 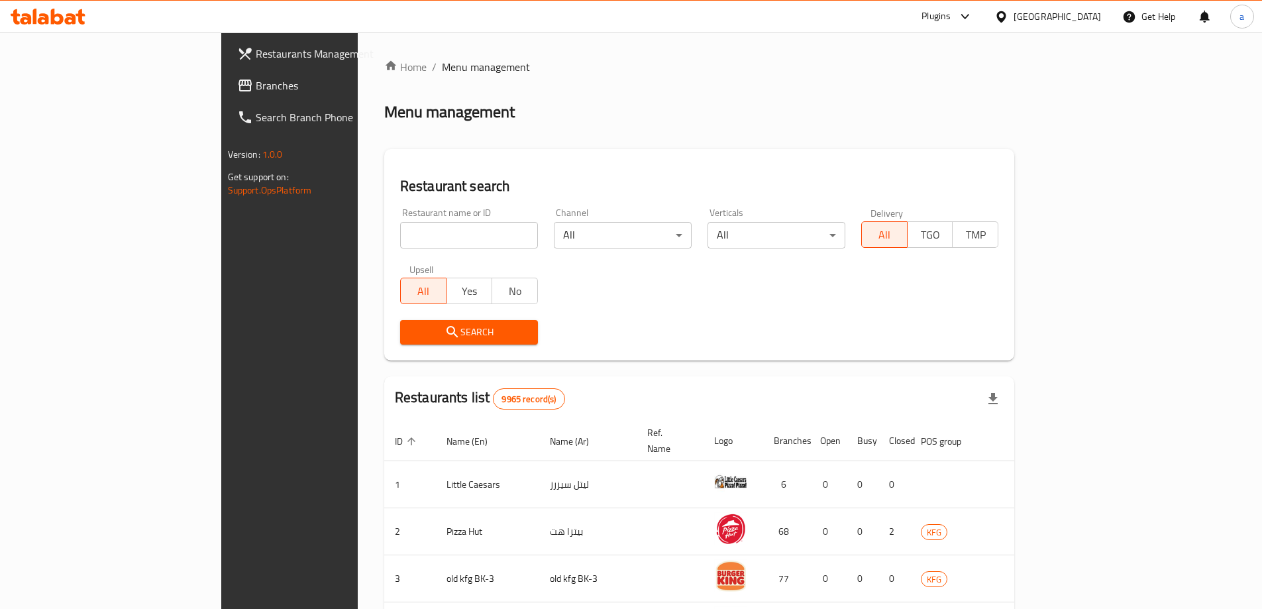 I want to click on span: Search Branch Phone, so click(x=339, y=117).